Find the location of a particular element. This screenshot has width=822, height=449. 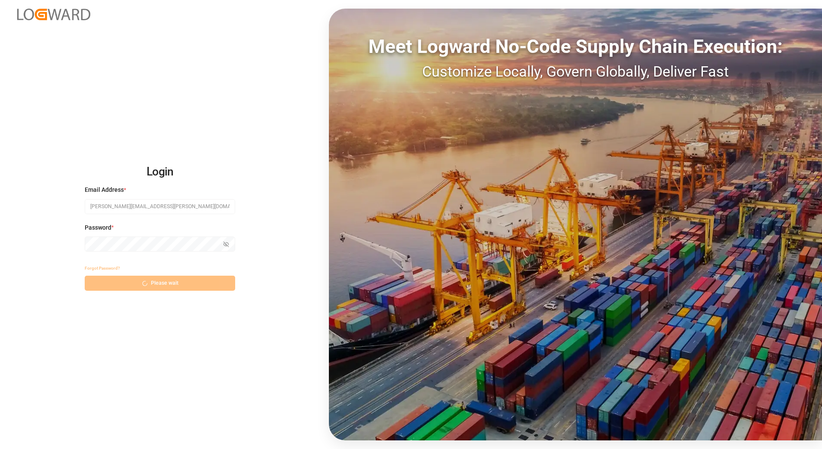

span: Password is located at coordinates (98, 228).